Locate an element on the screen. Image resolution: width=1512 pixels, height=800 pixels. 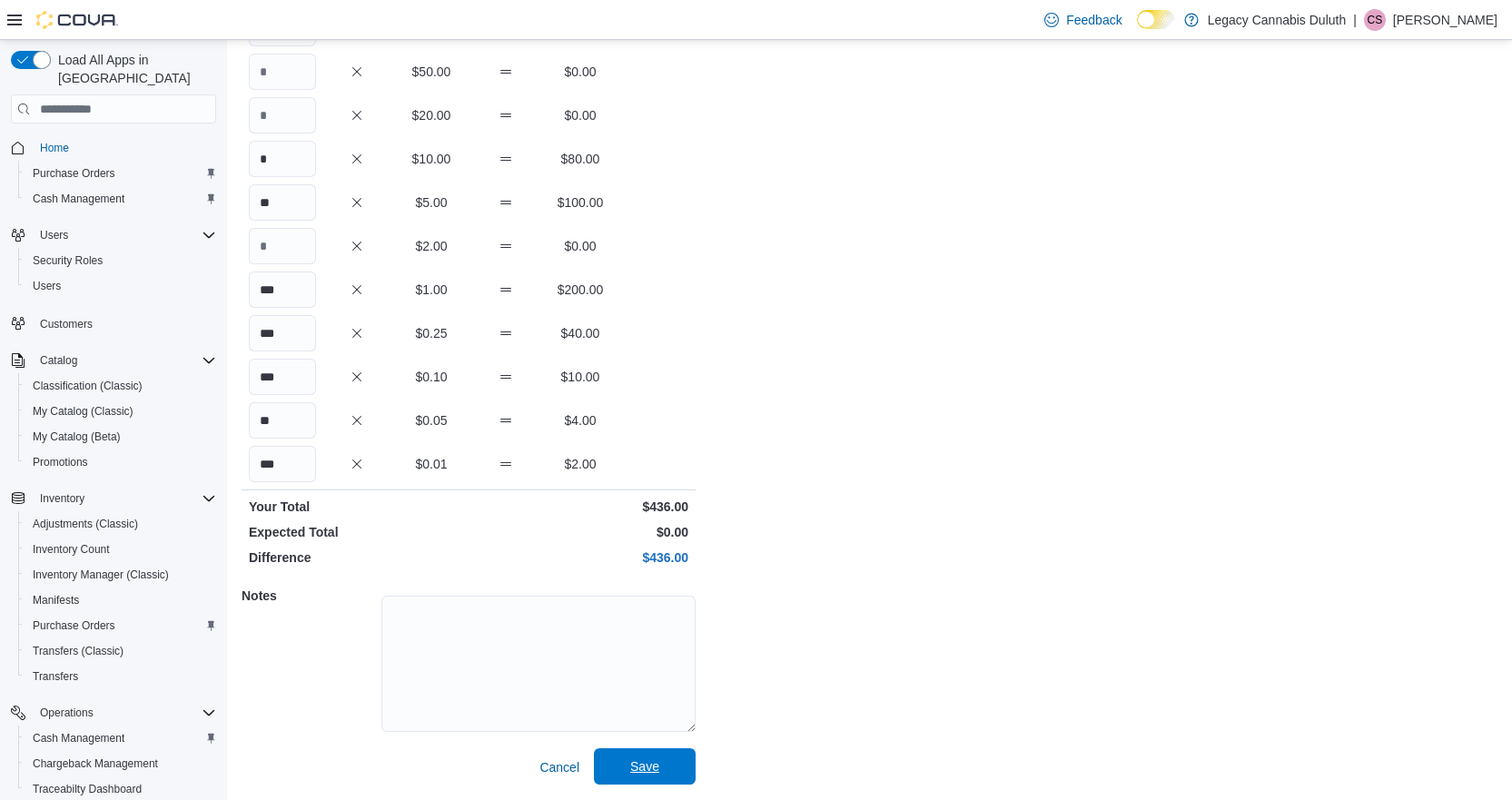
button: Cash Management is located at coordinates (121, 198).